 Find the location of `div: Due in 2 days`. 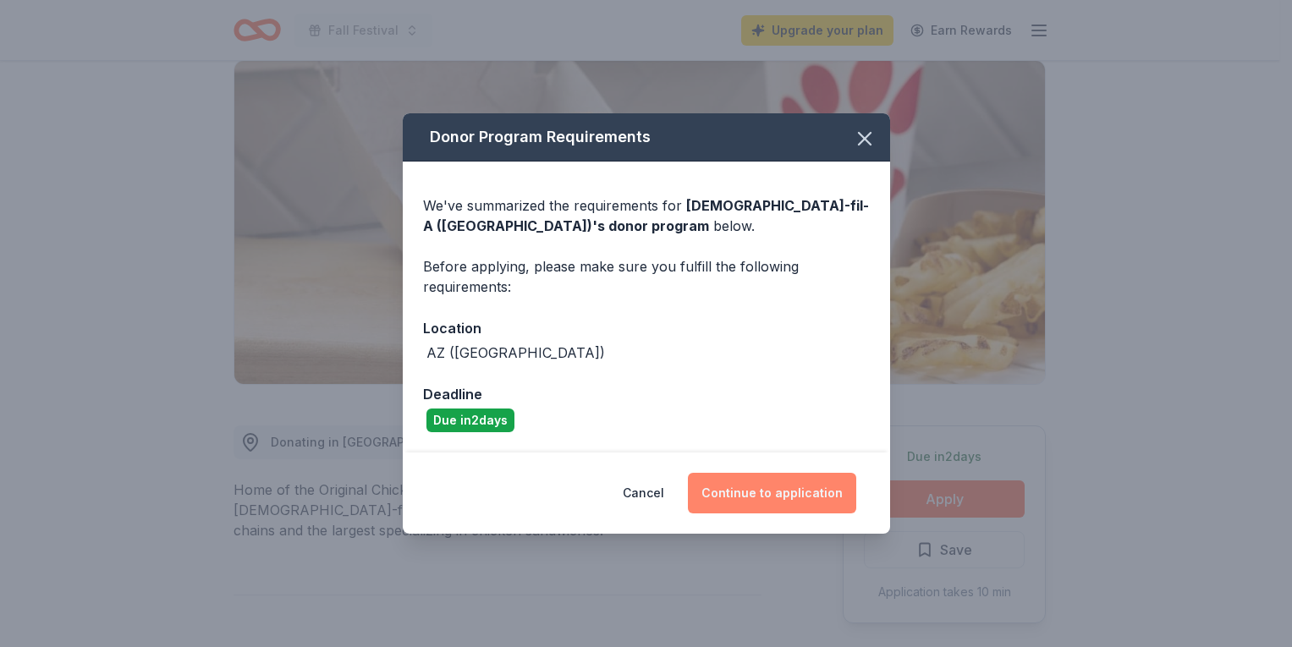

div: Due in 2 days is located at coordinates (470, 421).